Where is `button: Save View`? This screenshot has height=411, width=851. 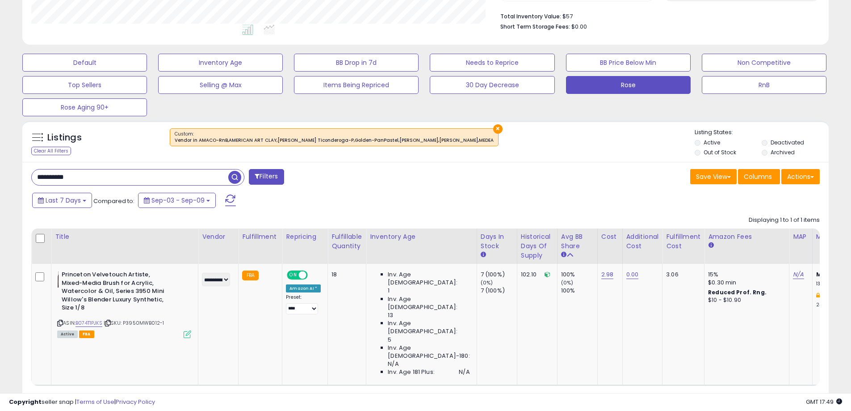
button: Save View is located at coordinates (714, 176).